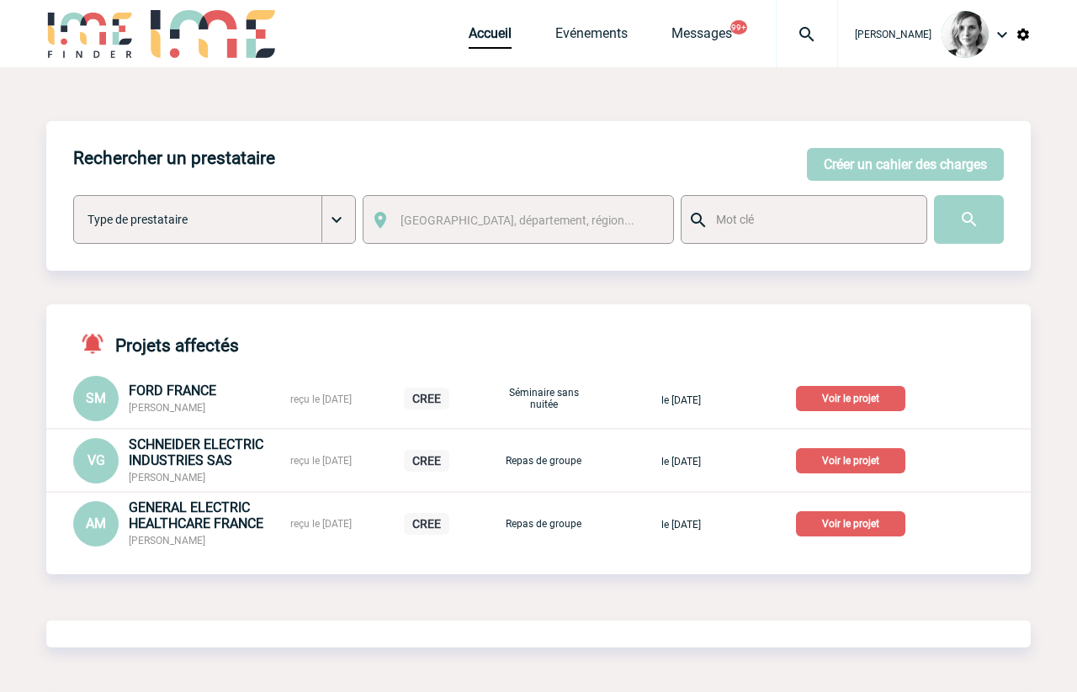 The image size is (1077, 692). I want to click on img: 103019-1.png, so click(965, 34).